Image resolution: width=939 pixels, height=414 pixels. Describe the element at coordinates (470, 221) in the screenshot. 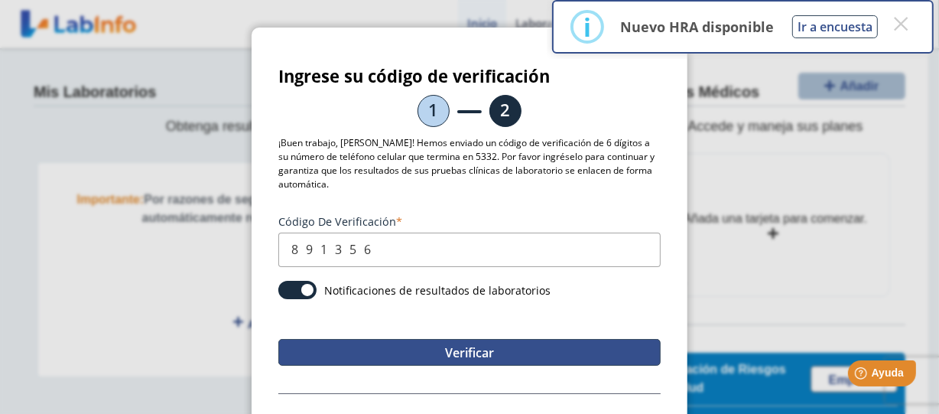

I see `label: Código de verificación` at that location.